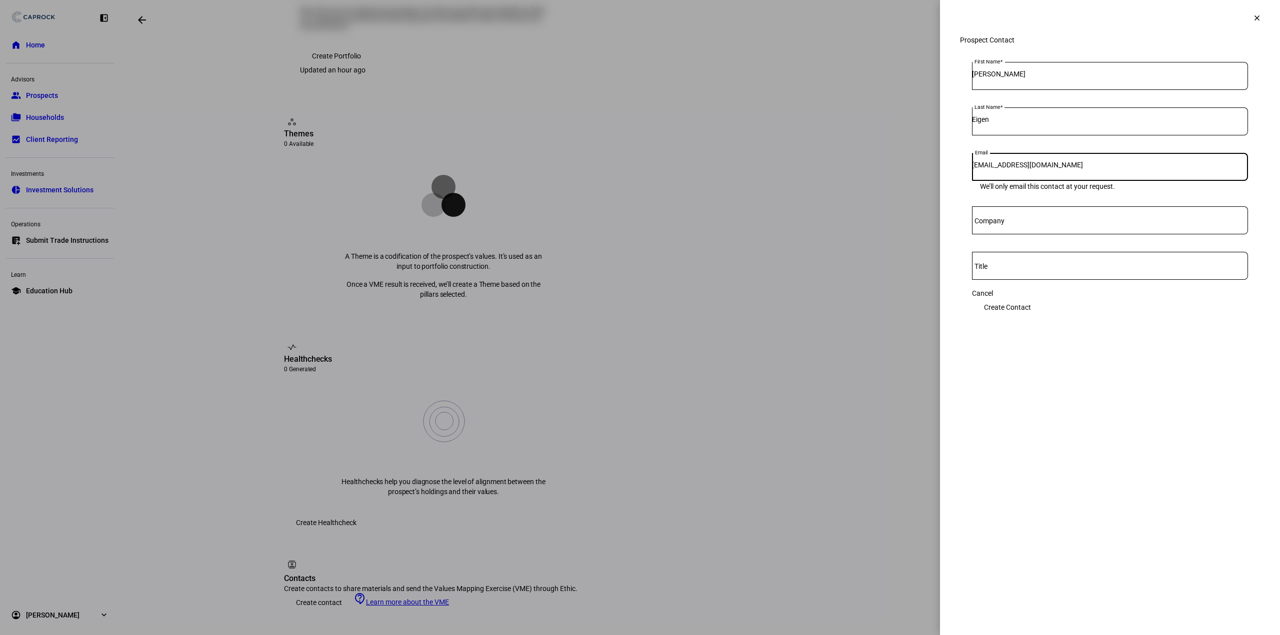  I want to click on button: Create Contact, so click(1007, 307).